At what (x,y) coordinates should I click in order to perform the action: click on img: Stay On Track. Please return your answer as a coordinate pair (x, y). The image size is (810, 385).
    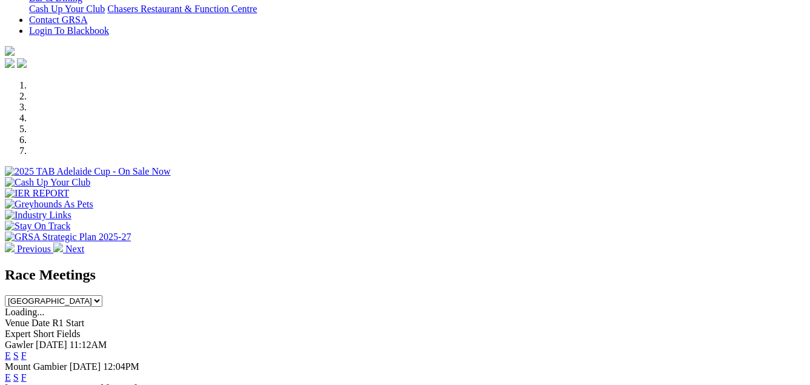
    Looking at the image, I should click on (38, 226).